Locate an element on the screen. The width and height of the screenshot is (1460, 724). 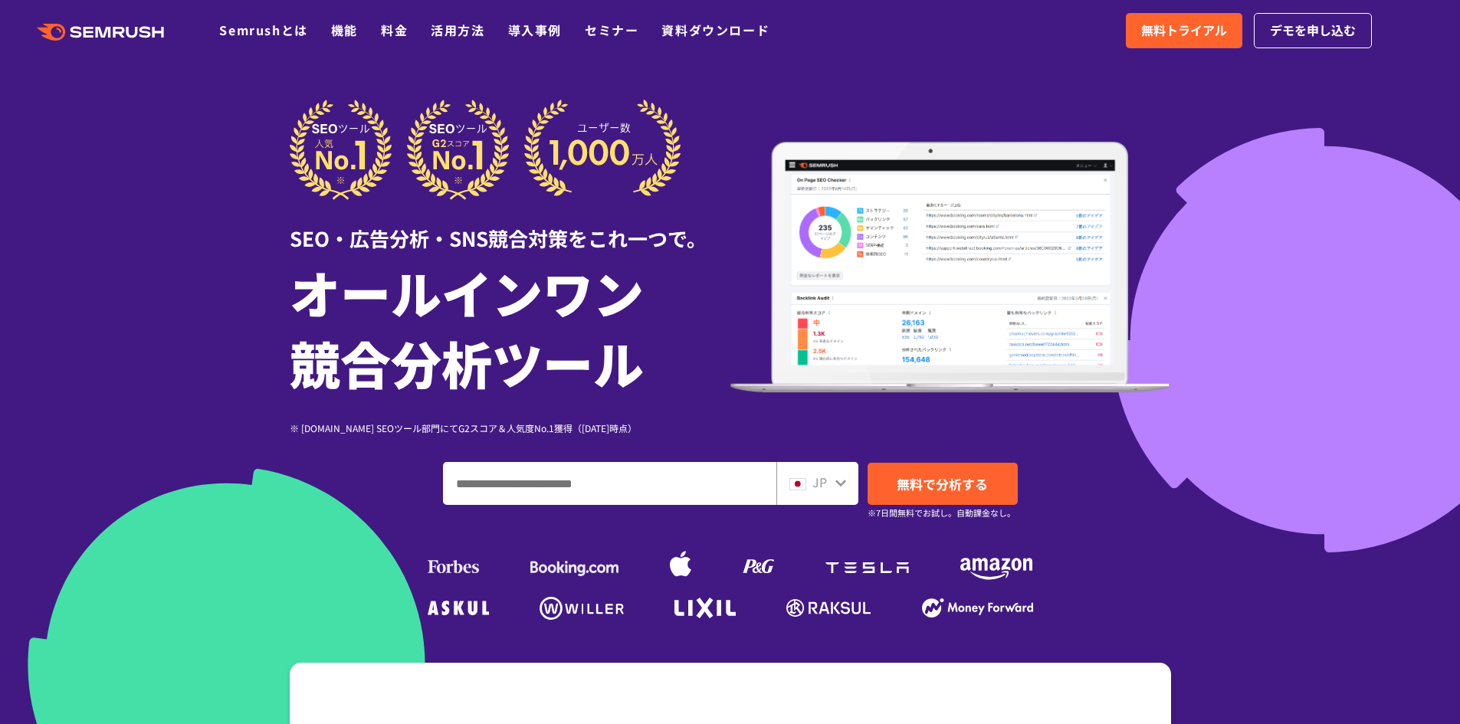
span: JP is located at coordinates (819, 482).